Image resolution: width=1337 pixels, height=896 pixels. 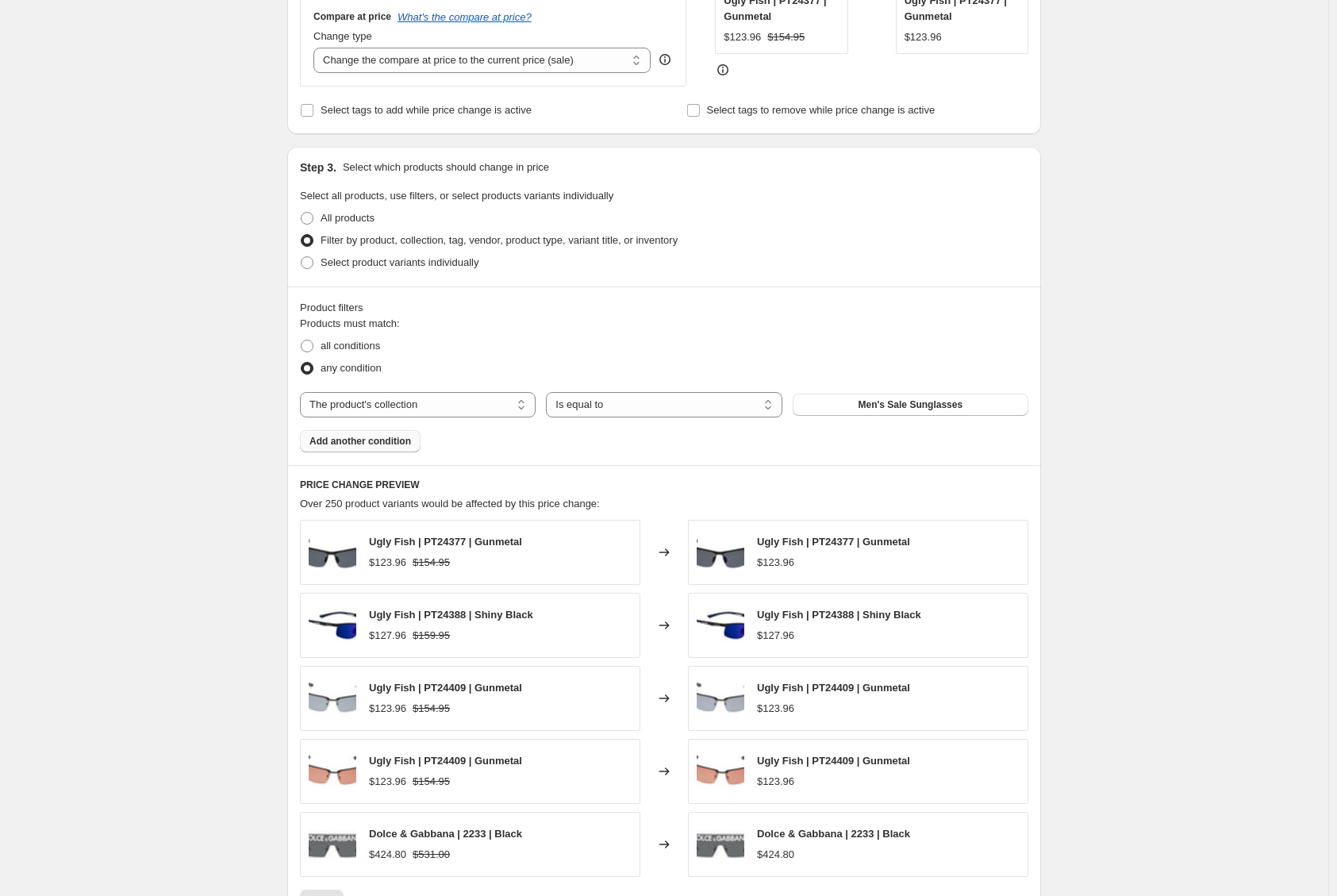 What do you see at coordinates (450, 503) in the screenshot?
I see `span: Over 250 product variants would be affected by this price change:` at bounding box center [450, 503].